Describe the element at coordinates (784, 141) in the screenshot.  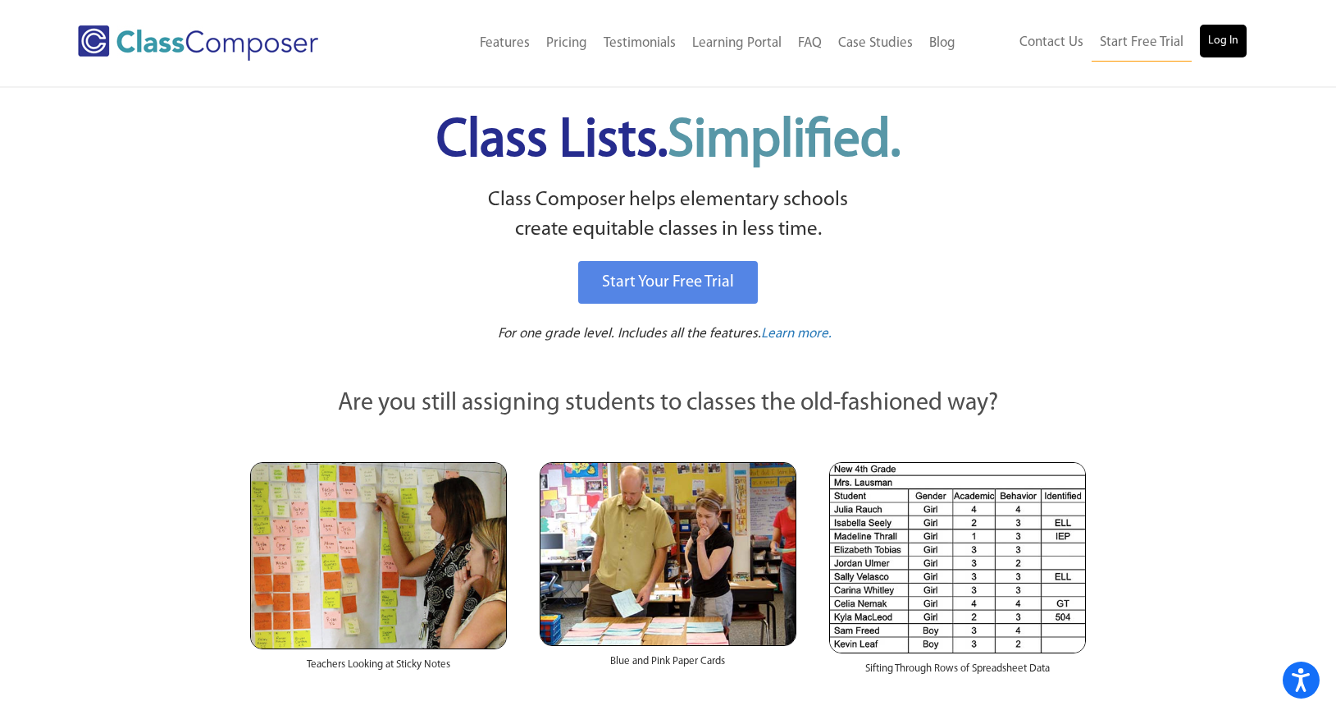
I see `span: Simplified.` at that location.